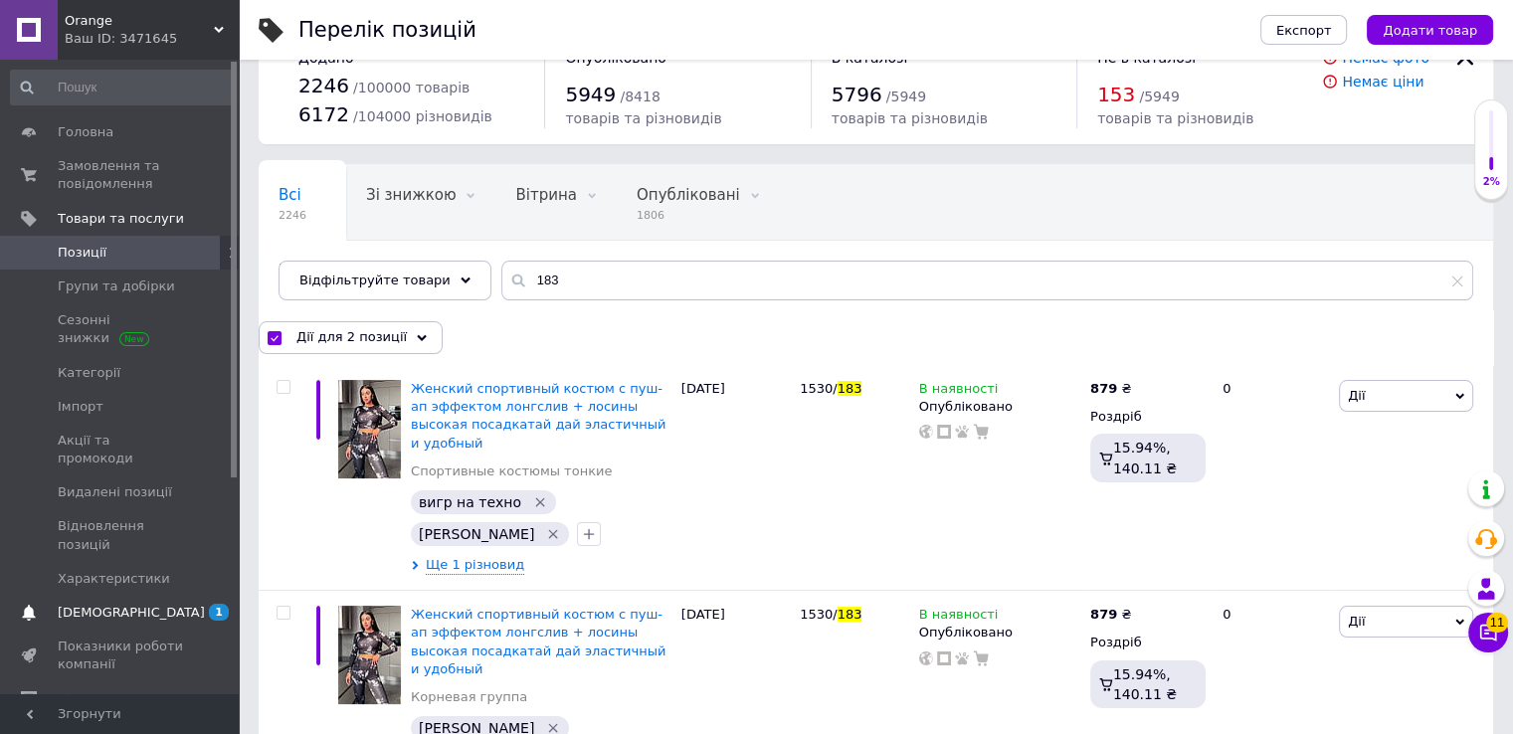  Describe the element at coordinates (116, 286) in the screenshot. I see `span: Групи та добірки` at that location.